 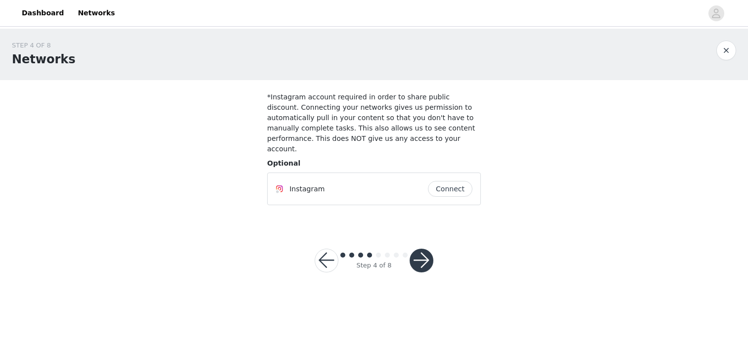 What do you see at coordinates (374, 123) in the screenshot?
I see `h4: *Instagram account required in order to share public discount. Connecting your networks gives us ...` at bounding box center [374, 123].